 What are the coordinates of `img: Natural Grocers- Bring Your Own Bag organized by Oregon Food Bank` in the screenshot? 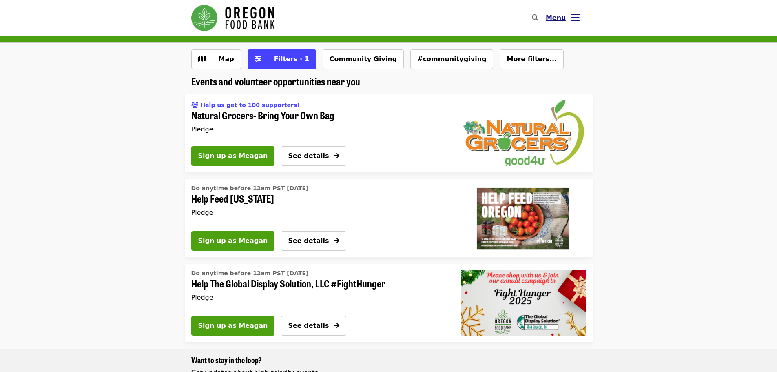 It's located at (524, 133).